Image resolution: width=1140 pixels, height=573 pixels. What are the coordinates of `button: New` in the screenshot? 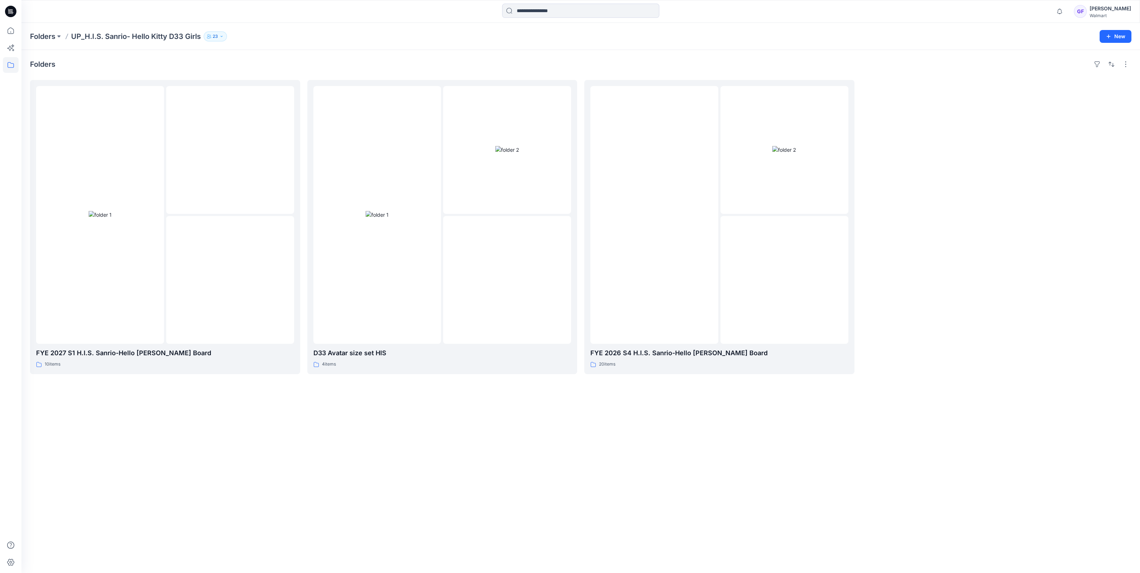 It's located at (1115, 36).